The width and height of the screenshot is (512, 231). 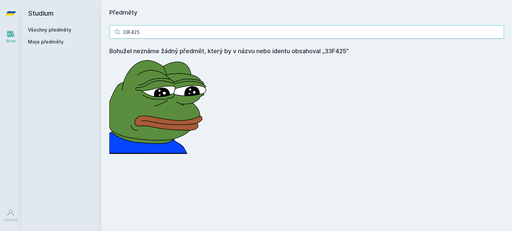 What do you see at coordinates (11, 37) in the screenshot?
I see `a: Study` at bounding box center [11, 37].